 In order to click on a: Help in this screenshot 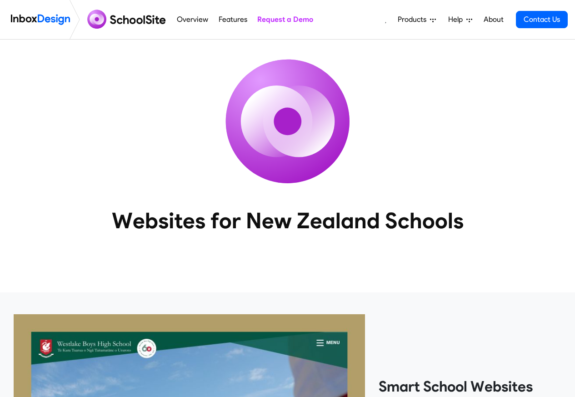, I will do `click(460, 20)`.